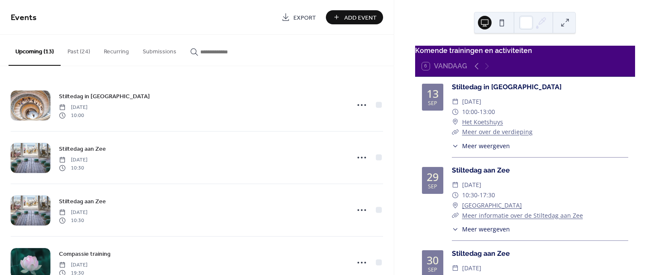 This screenshot has width=656, height=275. I want to click on span: 17:30, so click(487, 195).